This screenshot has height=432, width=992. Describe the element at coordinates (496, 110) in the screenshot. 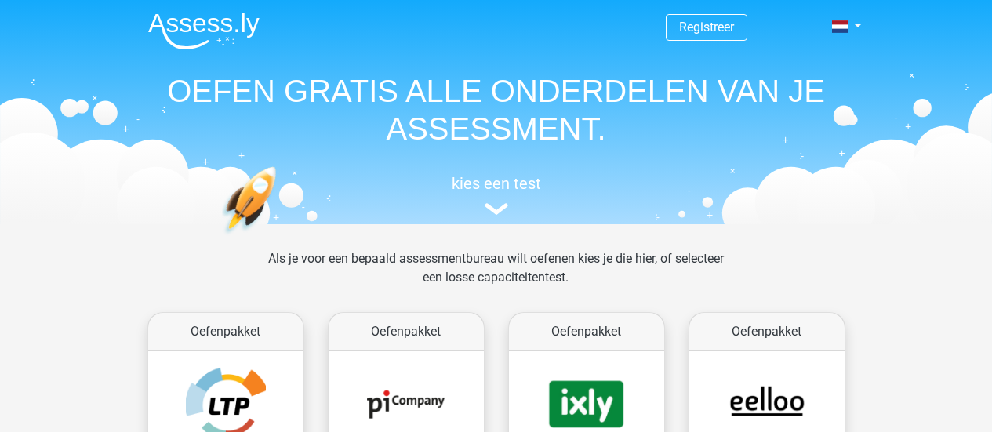

I see `h1: OEFEN GRATIS ALLE ONDERDELEN VAN JE ASSESSMENT.` at that location.